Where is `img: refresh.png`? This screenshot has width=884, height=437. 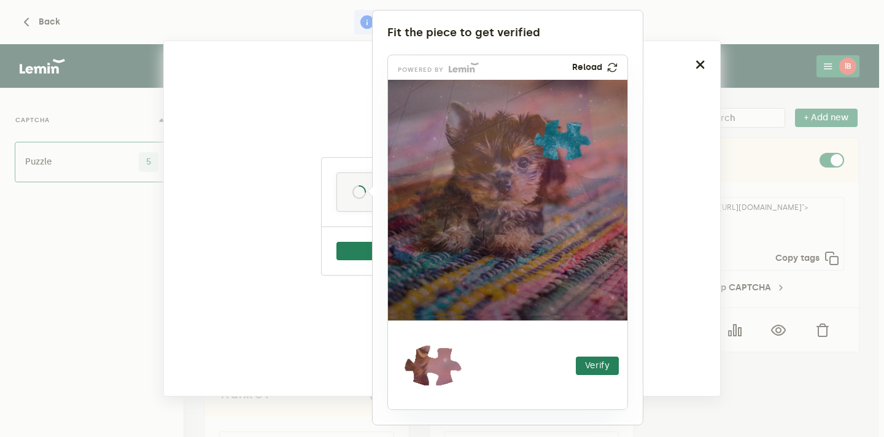 img: refresh.png is located at coordinates (612, 67).